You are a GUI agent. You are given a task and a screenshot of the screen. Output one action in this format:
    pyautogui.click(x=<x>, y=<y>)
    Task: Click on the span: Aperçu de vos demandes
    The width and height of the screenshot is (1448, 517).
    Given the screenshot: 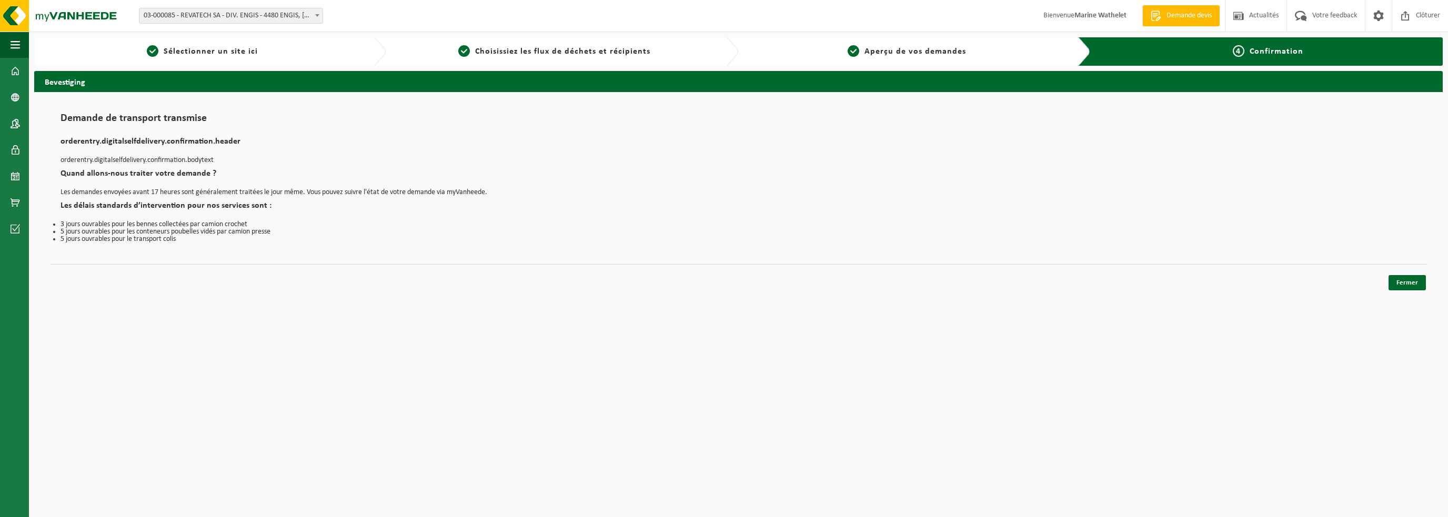 What is the action you would take?
    pyautogui.click(x=915, y=52)
    